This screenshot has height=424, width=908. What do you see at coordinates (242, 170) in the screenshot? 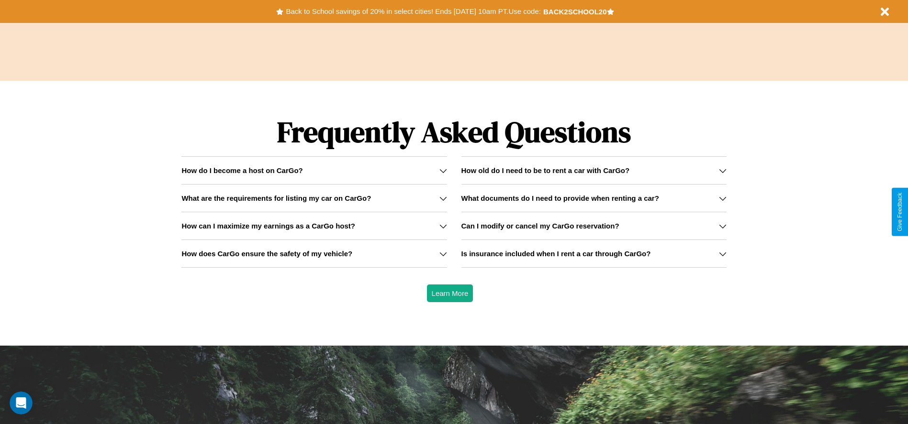
I see `h3: How do I become a host on CarGo?` at bounding box center [242, 170].